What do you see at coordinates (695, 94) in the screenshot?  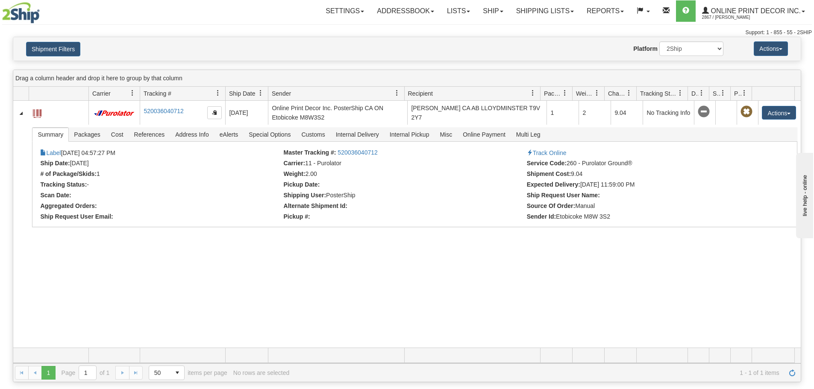 I see `span: Delivery Status` at bounding box center [695, 94].